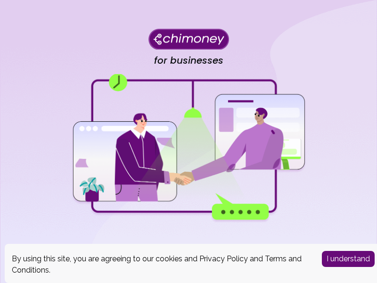  I want to click on img: Chimoney for businesses, so click(189, 39).